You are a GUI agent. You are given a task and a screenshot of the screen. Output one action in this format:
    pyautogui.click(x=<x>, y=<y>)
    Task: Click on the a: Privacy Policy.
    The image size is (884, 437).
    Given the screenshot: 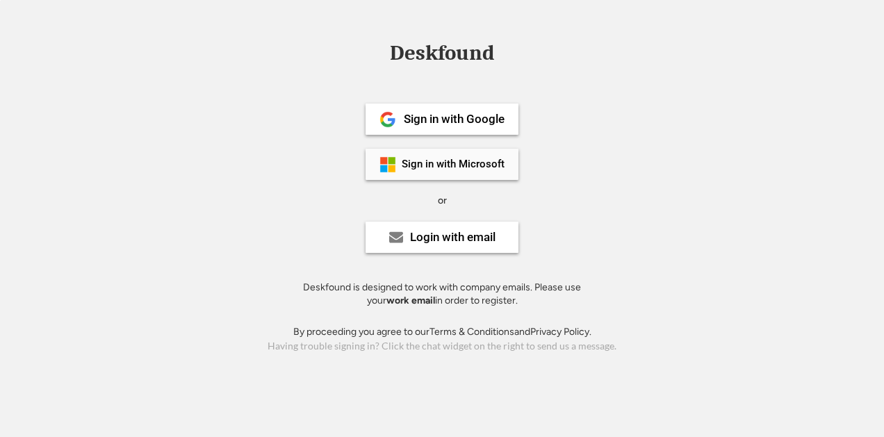 What is the action you would take?
    pyautogui.click(x=561, y=331)
    